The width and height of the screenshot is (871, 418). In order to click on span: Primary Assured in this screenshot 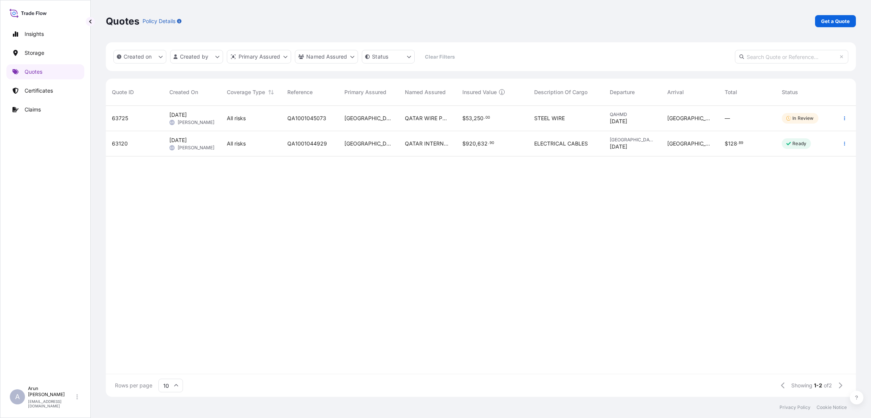, I will do `click(365, 92)`.